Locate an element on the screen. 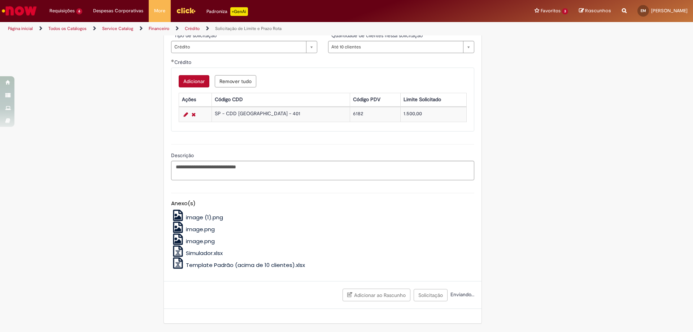 The width and height of the screenshot is (693, 332). span: Rascunhos is located at coordinates (598, 10).